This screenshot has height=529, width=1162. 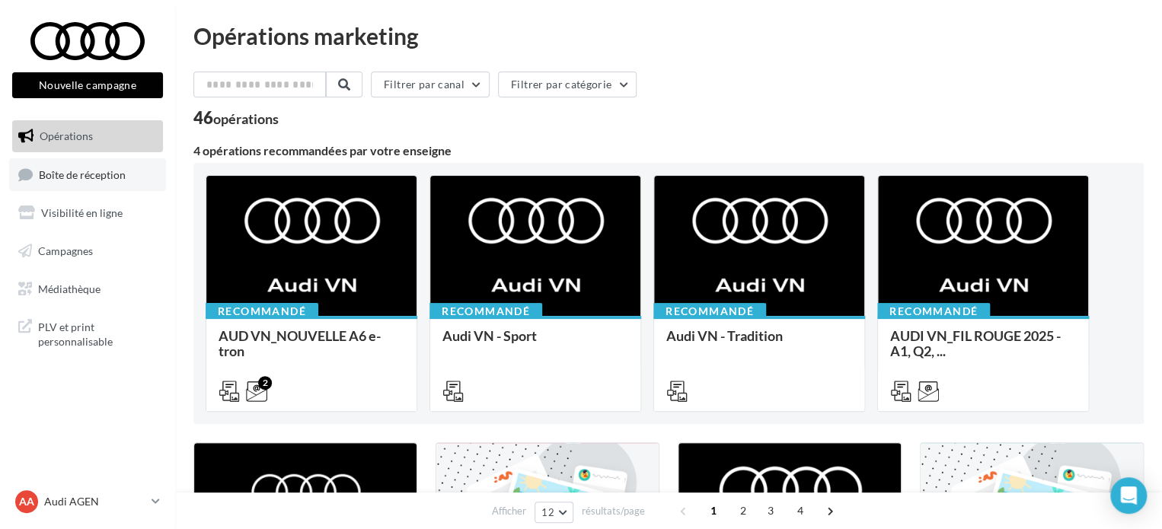 I want to click on span: 12, so click(x=548, y=513).